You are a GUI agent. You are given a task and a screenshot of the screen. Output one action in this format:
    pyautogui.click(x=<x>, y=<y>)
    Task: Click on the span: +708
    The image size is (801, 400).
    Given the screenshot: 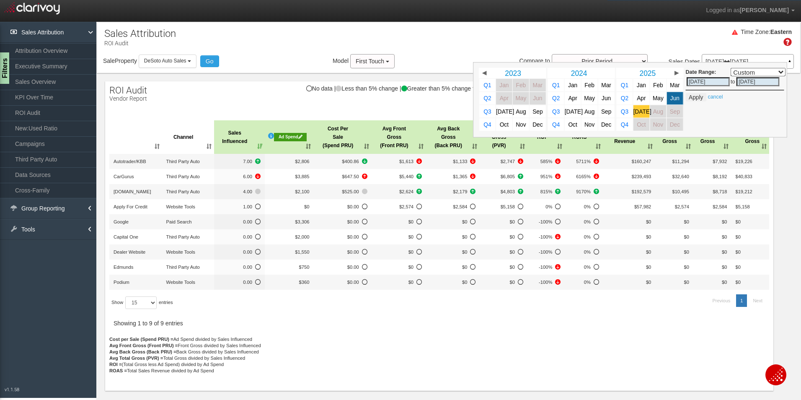 What is the action you would take?
    pyautogui.click(x=503, y=191)
    